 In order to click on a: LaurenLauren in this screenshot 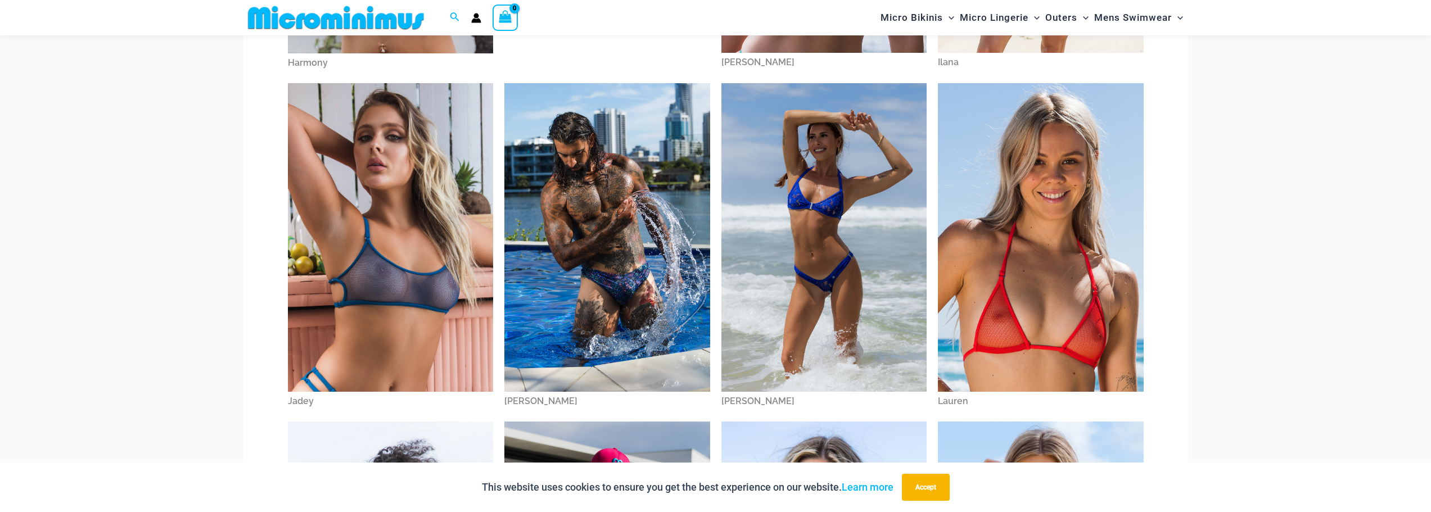, I will do `click(1041, 247)`.